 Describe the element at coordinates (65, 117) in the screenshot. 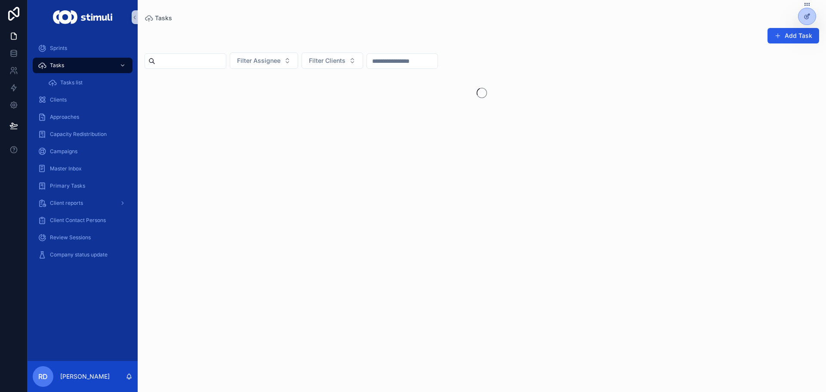

I see `span: Approaches` at that location.